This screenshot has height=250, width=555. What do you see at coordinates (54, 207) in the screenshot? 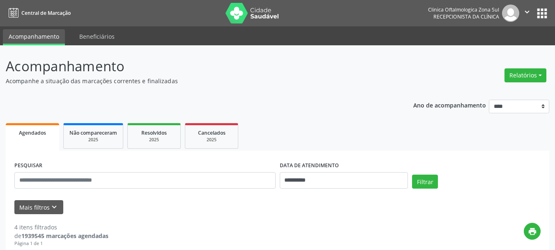
I see `i: keyboard_arrow_down` at bounding box center [54, 207].